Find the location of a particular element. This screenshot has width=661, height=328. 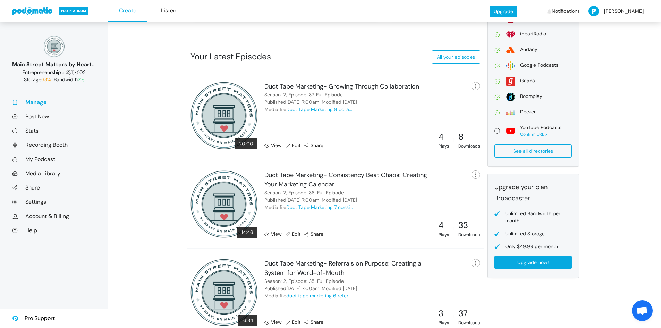

a: Listen is located at coordinates (169, 11).